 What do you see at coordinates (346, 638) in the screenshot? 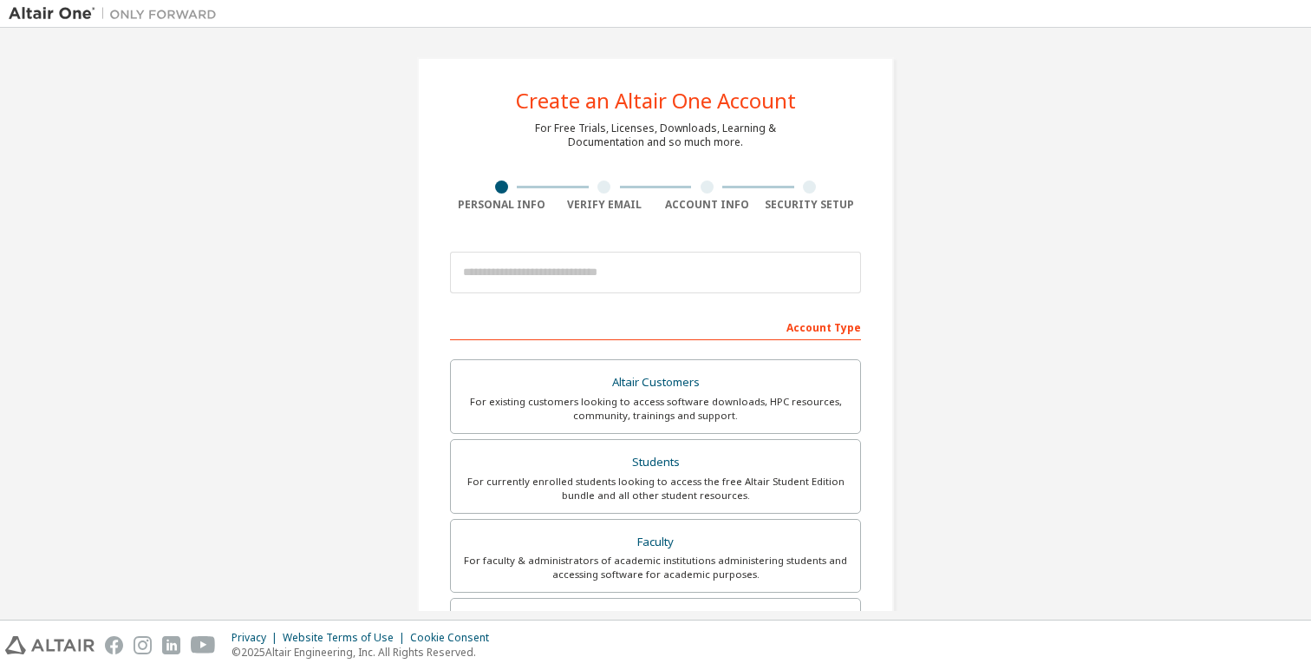
I see `div: Website Terms of Use` at bounding box center [346, 638].